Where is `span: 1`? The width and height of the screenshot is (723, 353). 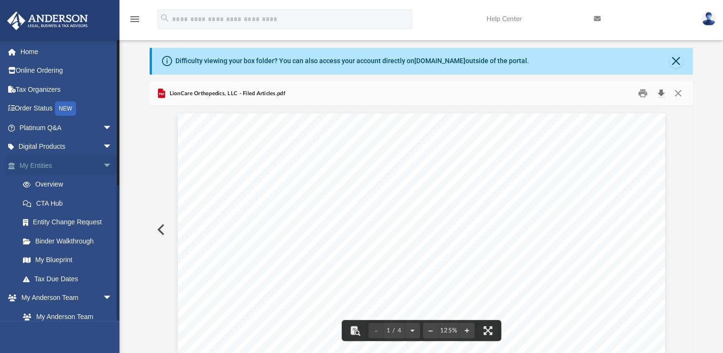
span: 1 is located at coordinates (388, 262).